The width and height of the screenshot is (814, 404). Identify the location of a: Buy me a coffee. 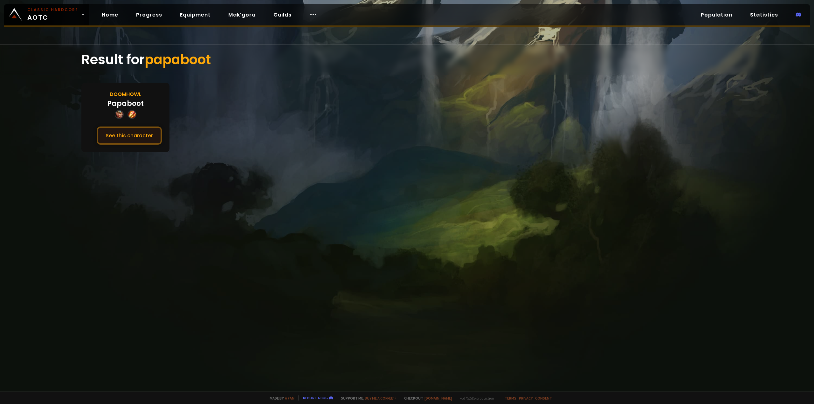
(380, 398).